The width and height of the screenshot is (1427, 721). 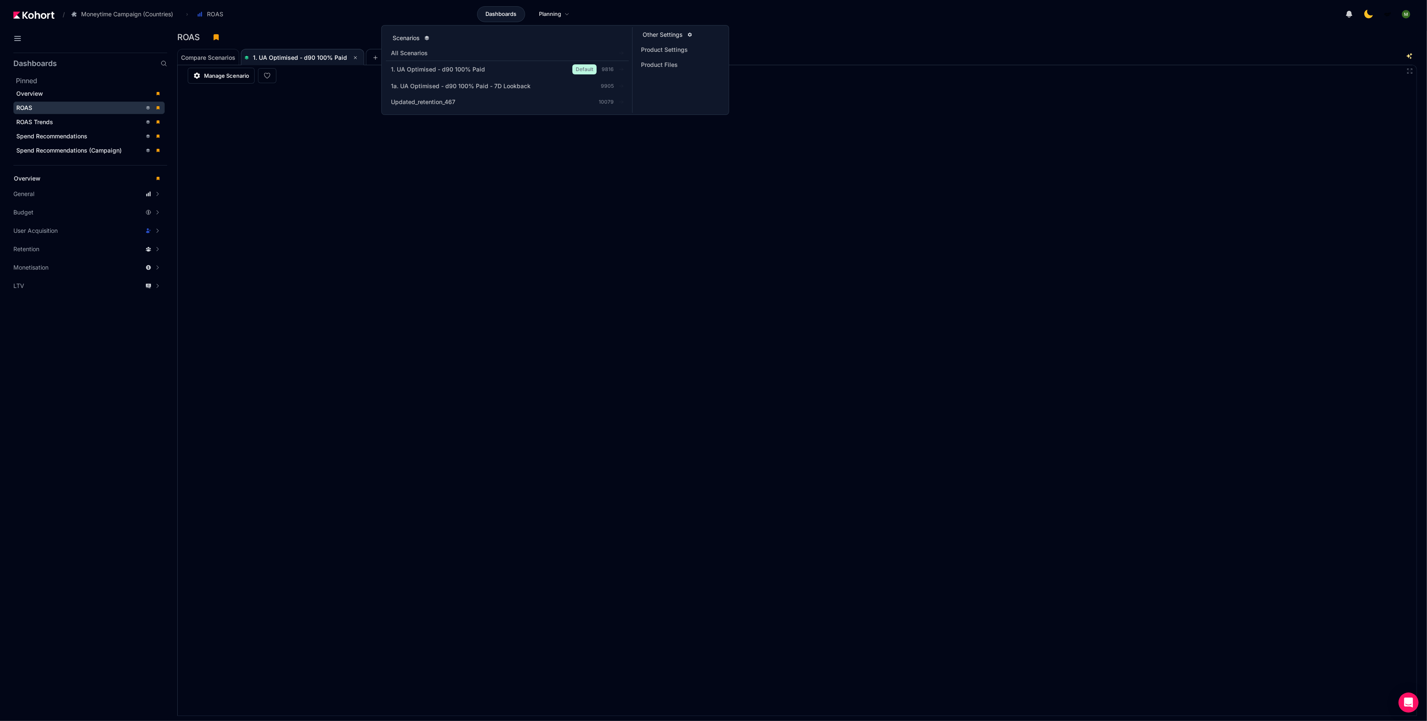 I want to click on h2: Dashboards, so click(x=35, y=64).